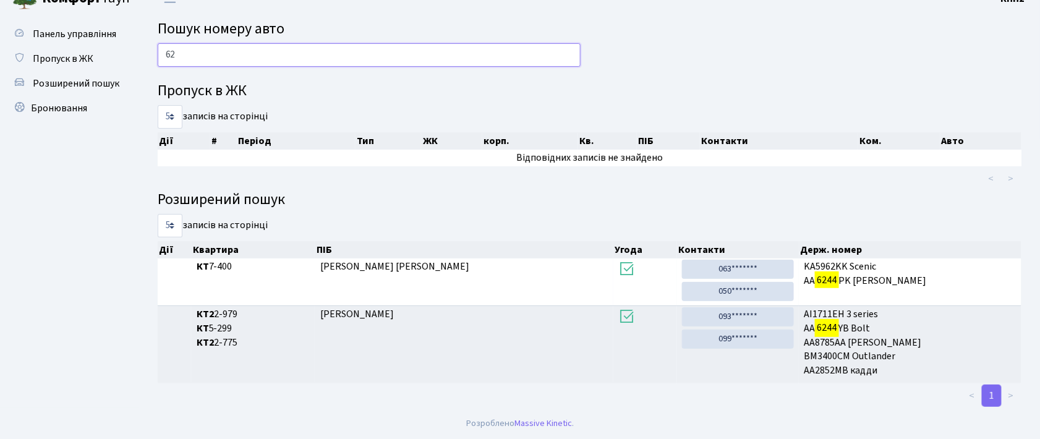  What do you see at coordinates (253, 250) in the screenshot?
I see `th: Квартира` at bounding box center [253, 250].